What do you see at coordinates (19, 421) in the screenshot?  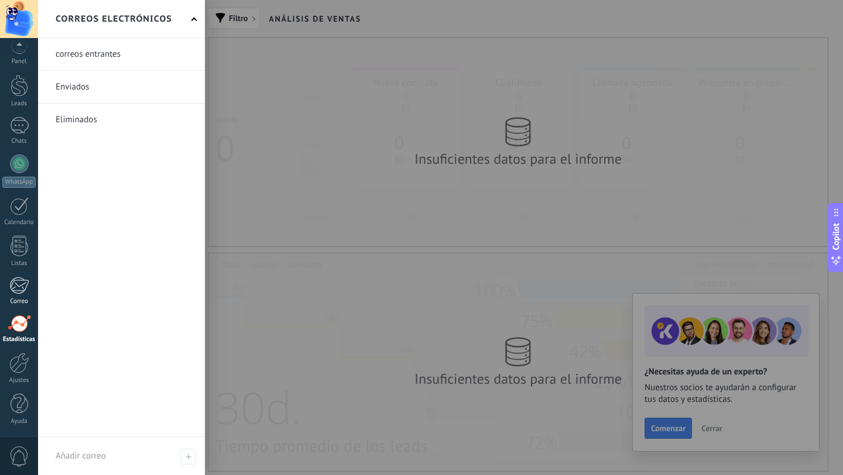 I see `div: Ayuda` at bounding box center [19, 421].